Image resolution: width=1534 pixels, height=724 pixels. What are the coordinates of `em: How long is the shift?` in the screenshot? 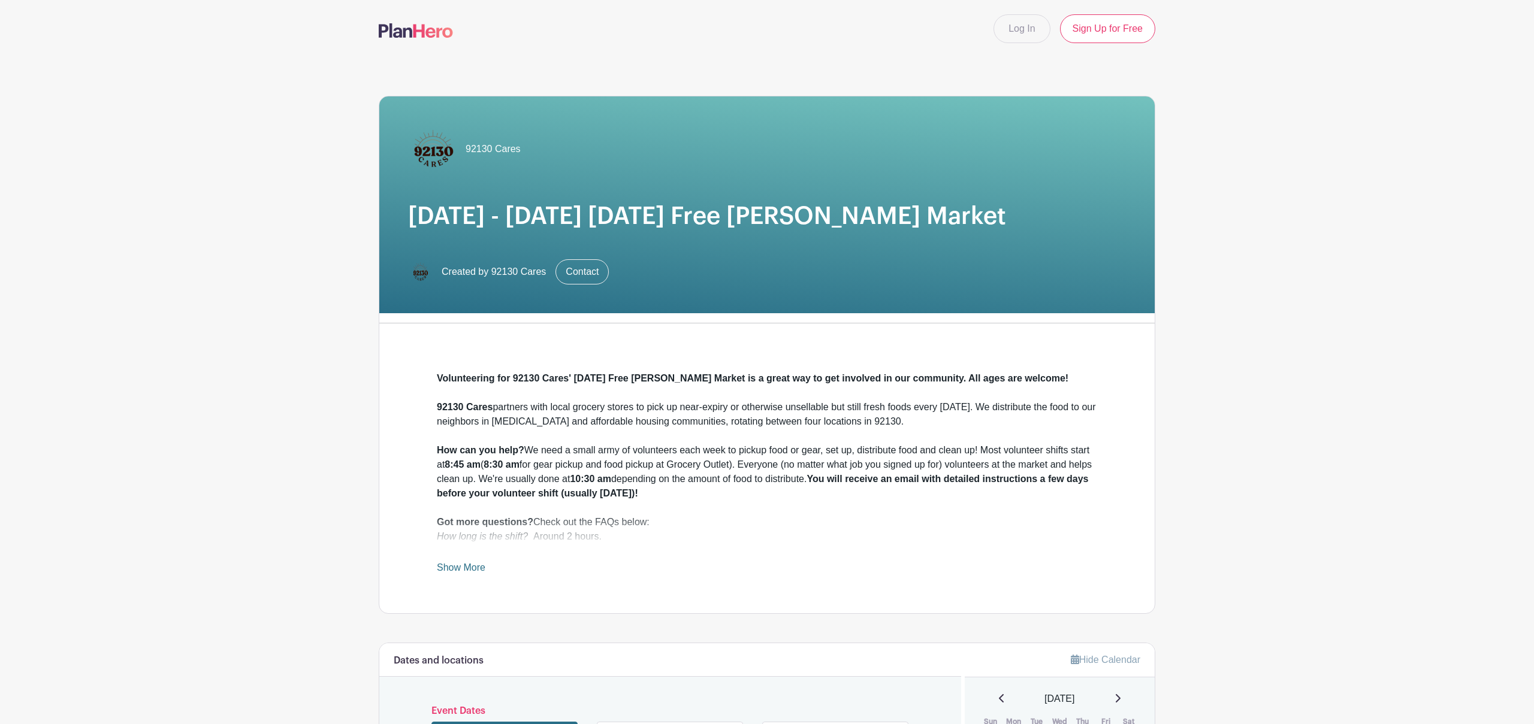 It's located at (482, 536).